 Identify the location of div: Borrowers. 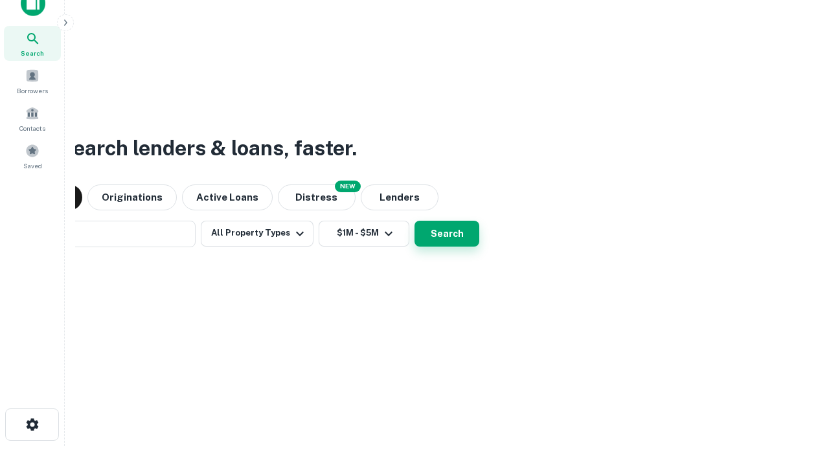
(32, 81).